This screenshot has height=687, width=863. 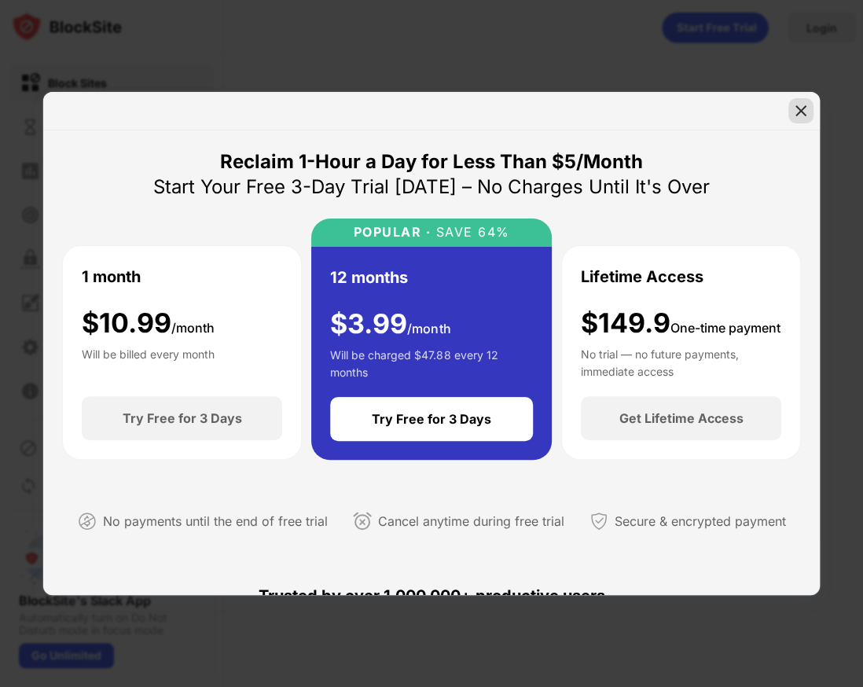 I want to click on div: Secure & encrypted payment, so click(x=700, y=521).